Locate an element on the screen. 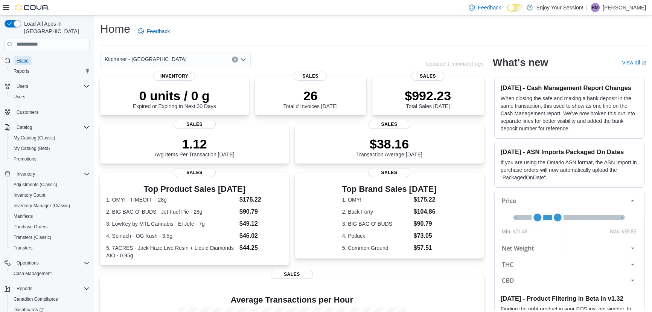 This screenshot has height=312, width=652. span: Transfers is located at coordinates (50, 248).